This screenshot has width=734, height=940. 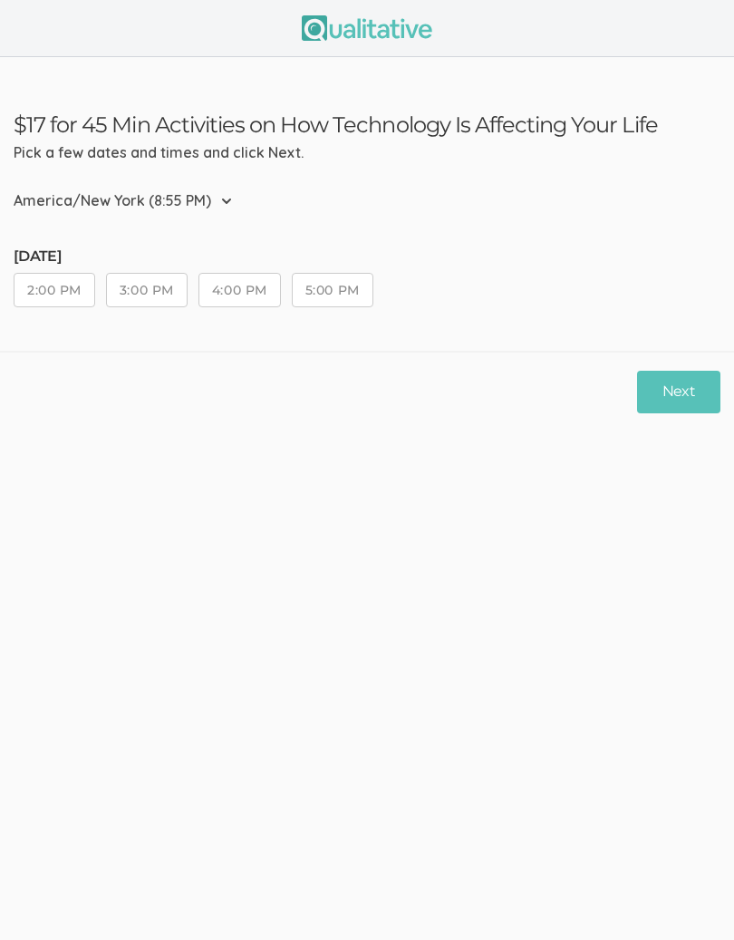 I want to click on button: Next, so click(x=679, y=391).